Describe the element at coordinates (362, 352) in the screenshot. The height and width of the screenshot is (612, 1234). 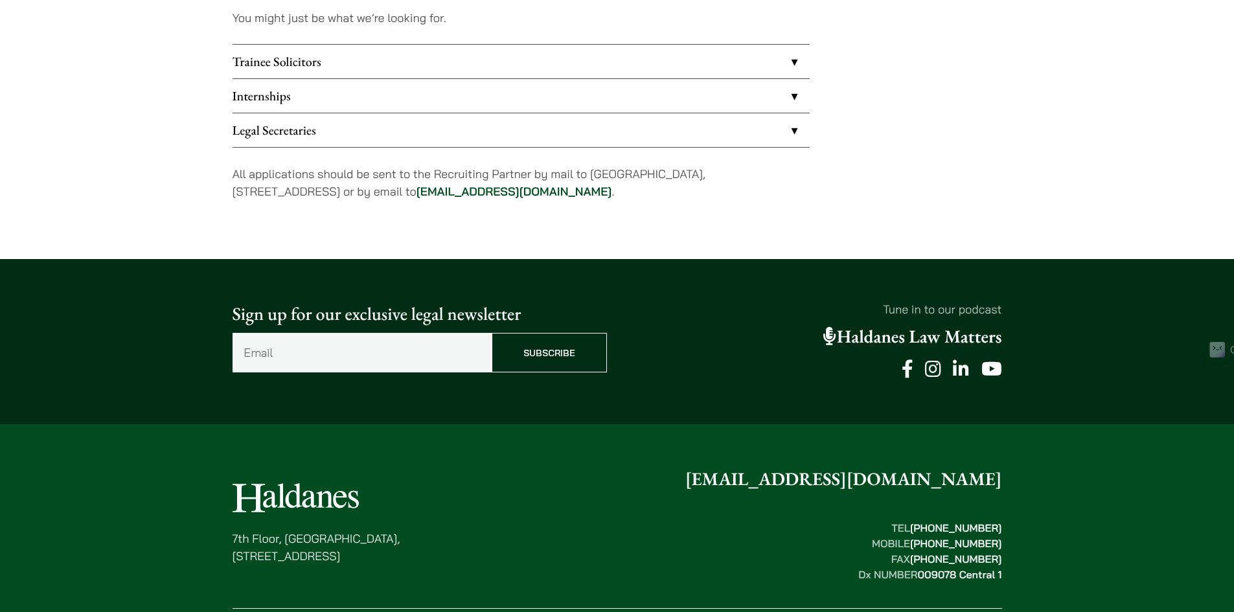
I see `input: Email` at that location.